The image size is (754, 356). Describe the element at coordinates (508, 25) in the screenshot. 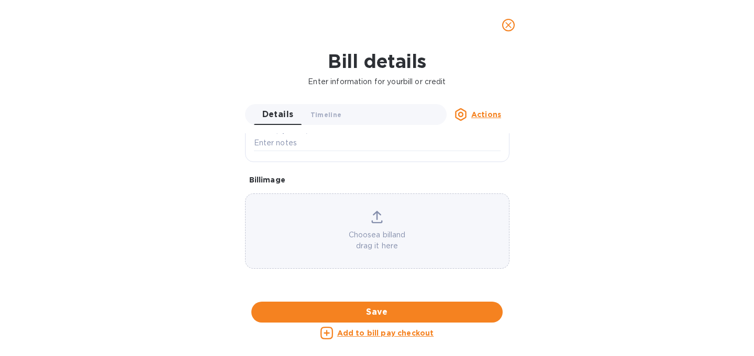

I see `button: close` at that location.